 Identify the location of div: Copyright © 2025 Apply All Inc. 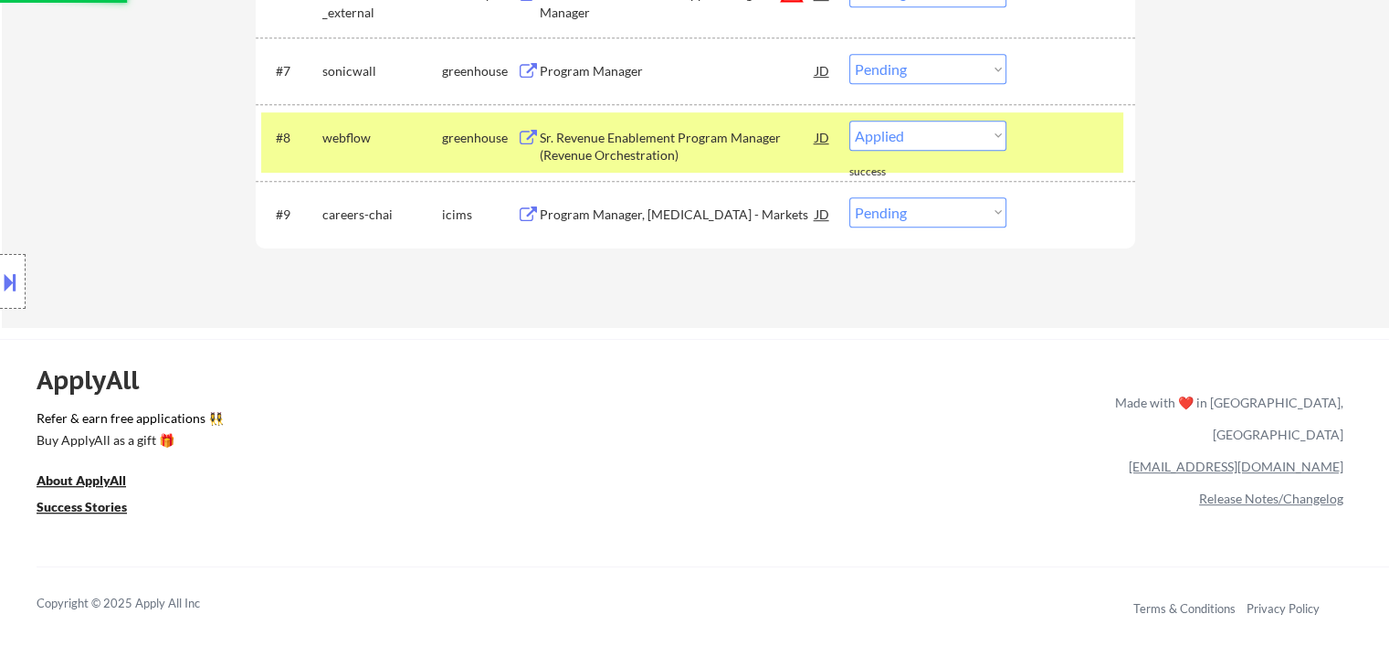
(142, 604).